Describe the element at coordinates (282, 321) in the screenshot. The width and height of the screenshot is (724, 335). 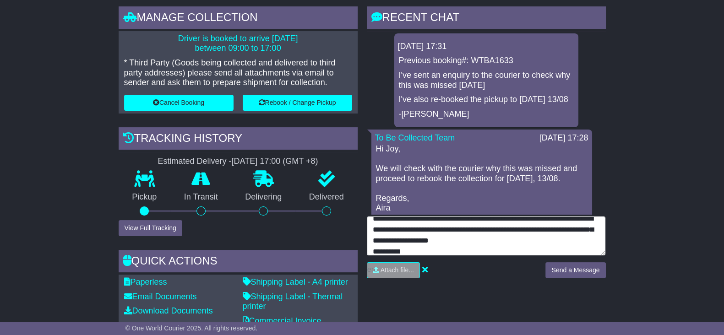
I see `a: Commercial Invoice` at that location.